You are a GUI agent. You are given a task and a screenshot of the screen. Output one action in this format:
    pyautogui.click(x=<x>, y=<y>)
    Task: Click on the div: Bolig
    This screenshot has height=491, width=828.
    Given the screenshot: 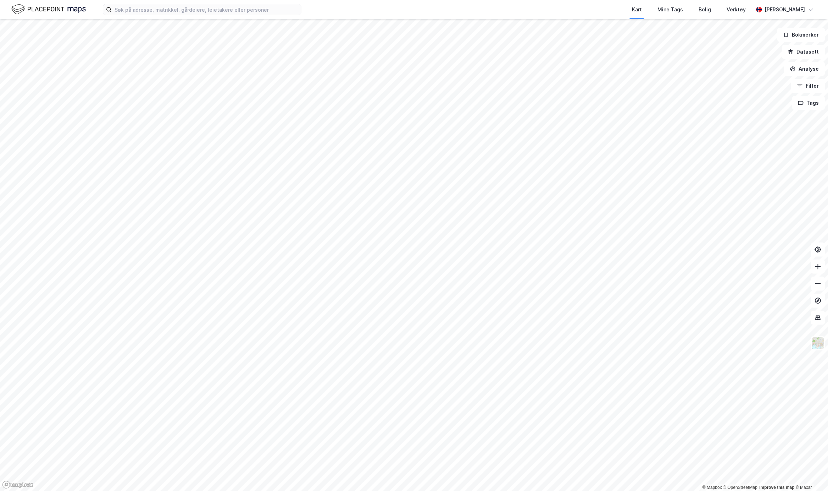 What is the action you would take?
    pyautogui.click(x=705, y=10)
    